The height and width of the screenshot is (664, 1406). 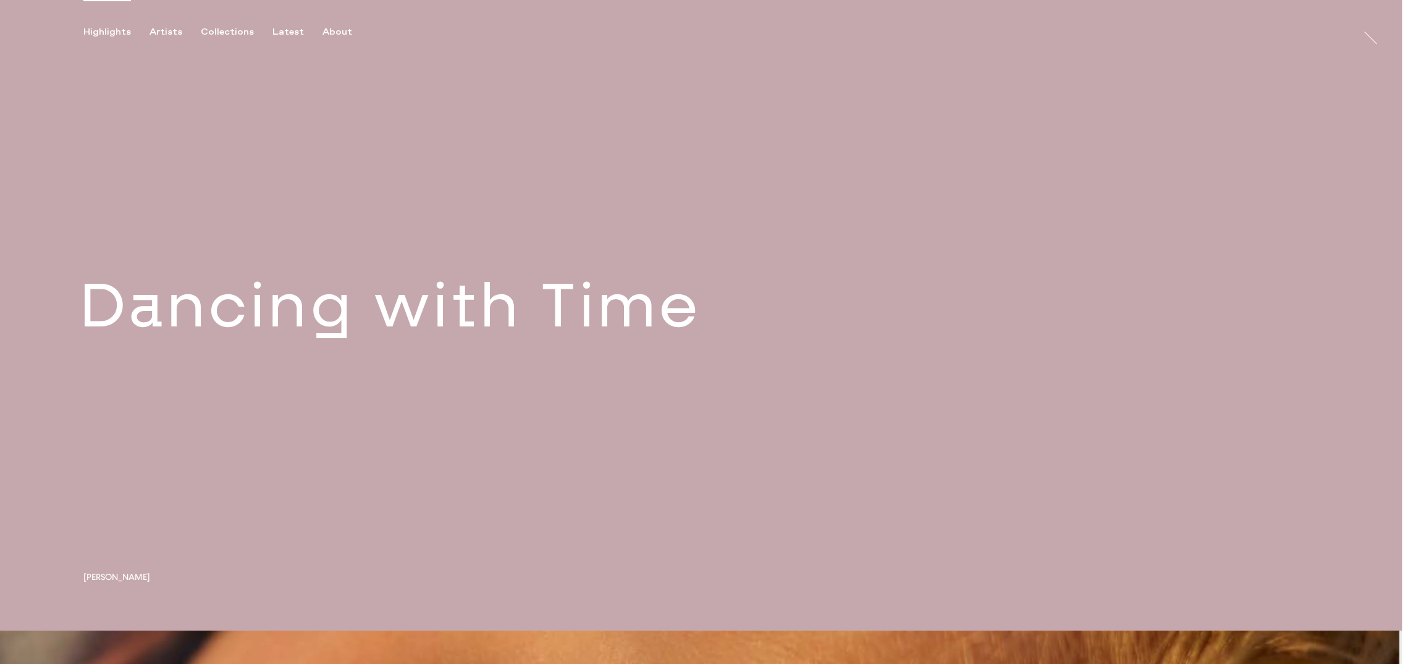 I want to click on button: Collections, so click(x=237, y=32).